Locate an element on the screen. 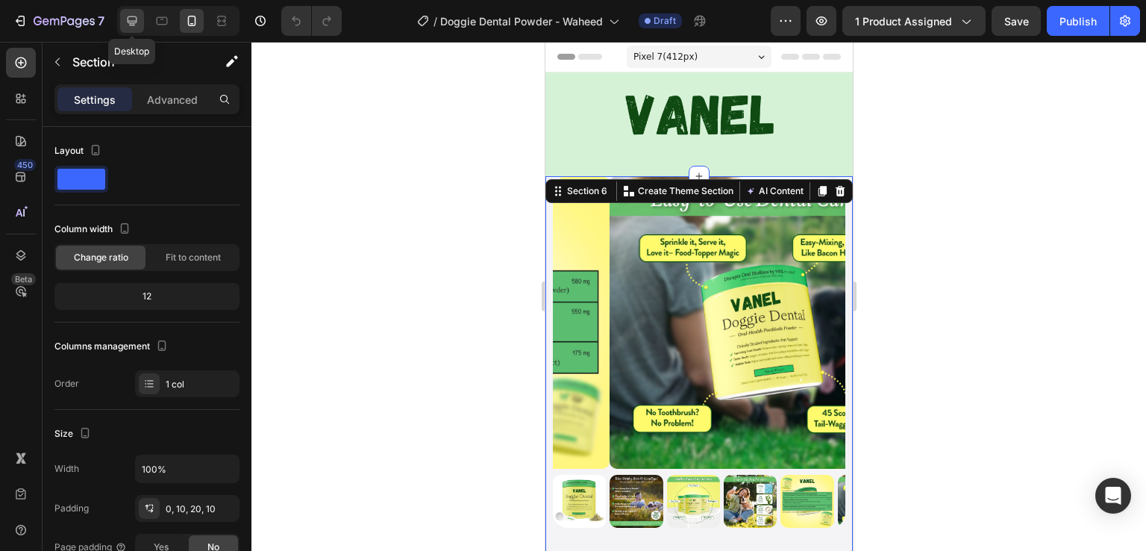 This screenshot has width=1146, height=551. div: Padding is located at coordinates (72, 508).